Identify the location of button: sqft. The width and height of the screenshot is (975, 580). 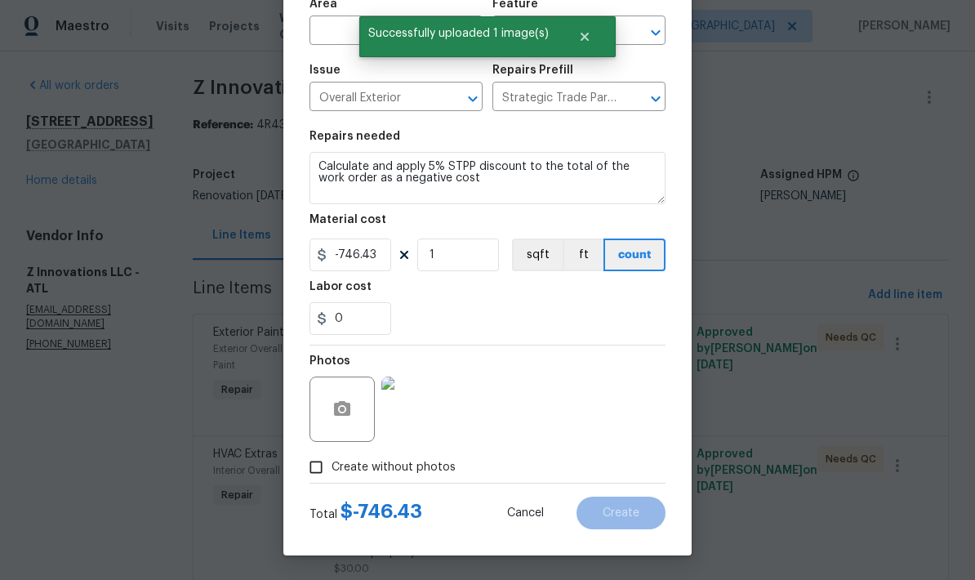
(537, 255).